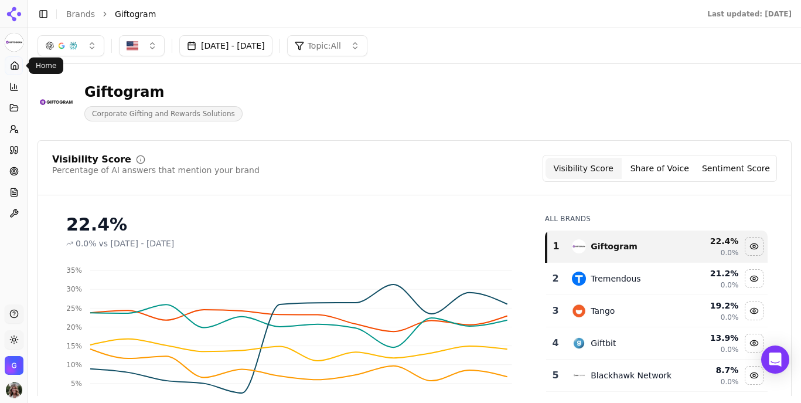 The image size is (801, 403). I want to click on tspan: 35%, so click(74, 270).